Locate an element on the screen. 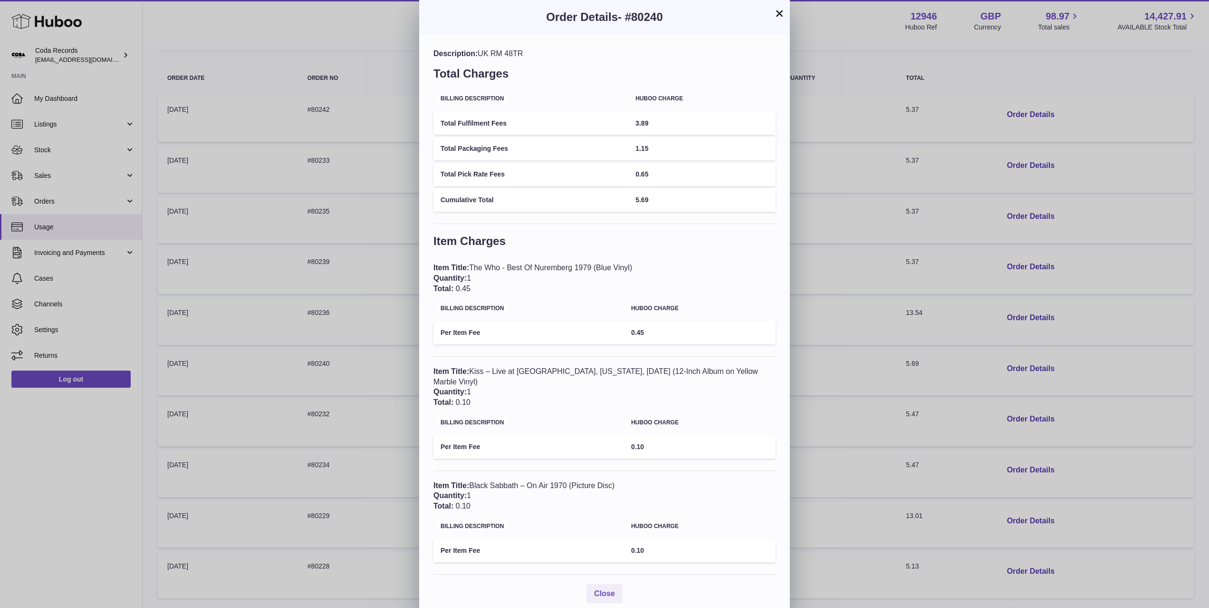 Image resolution: width=1209 pixels, height=608 pixels. span: 0.65 is located at coordinates (642, 174).